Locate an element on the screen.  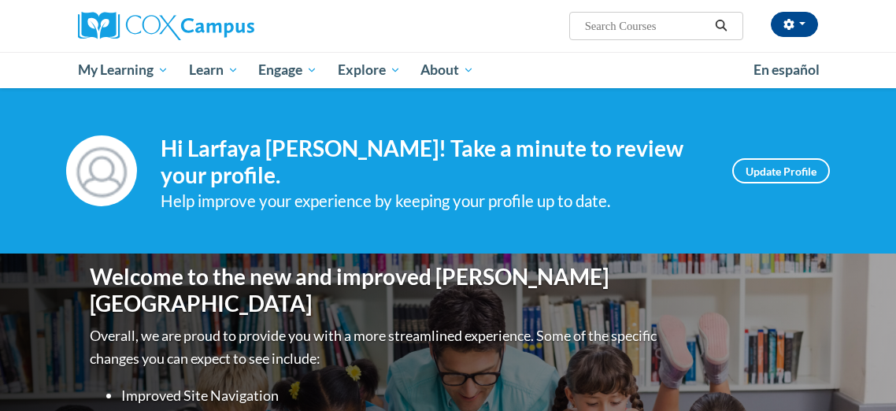
a: Learn is located at coordinates (213, 70).